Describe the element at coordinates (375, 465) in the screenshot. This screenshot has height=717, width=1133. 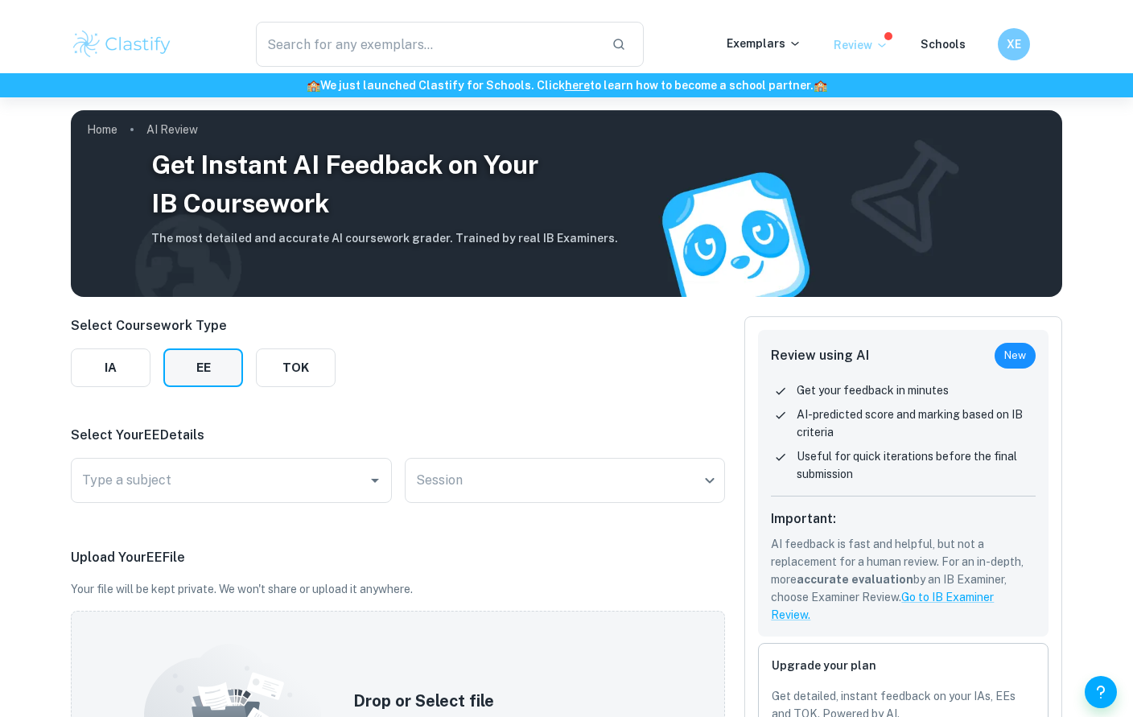
I see `button: Open` at that location.